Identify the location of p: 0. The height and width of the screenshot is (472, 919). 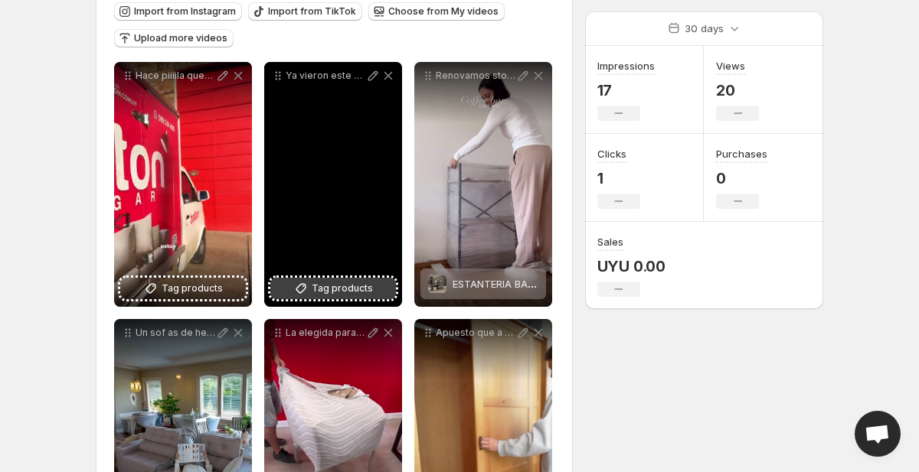
(741, 178).